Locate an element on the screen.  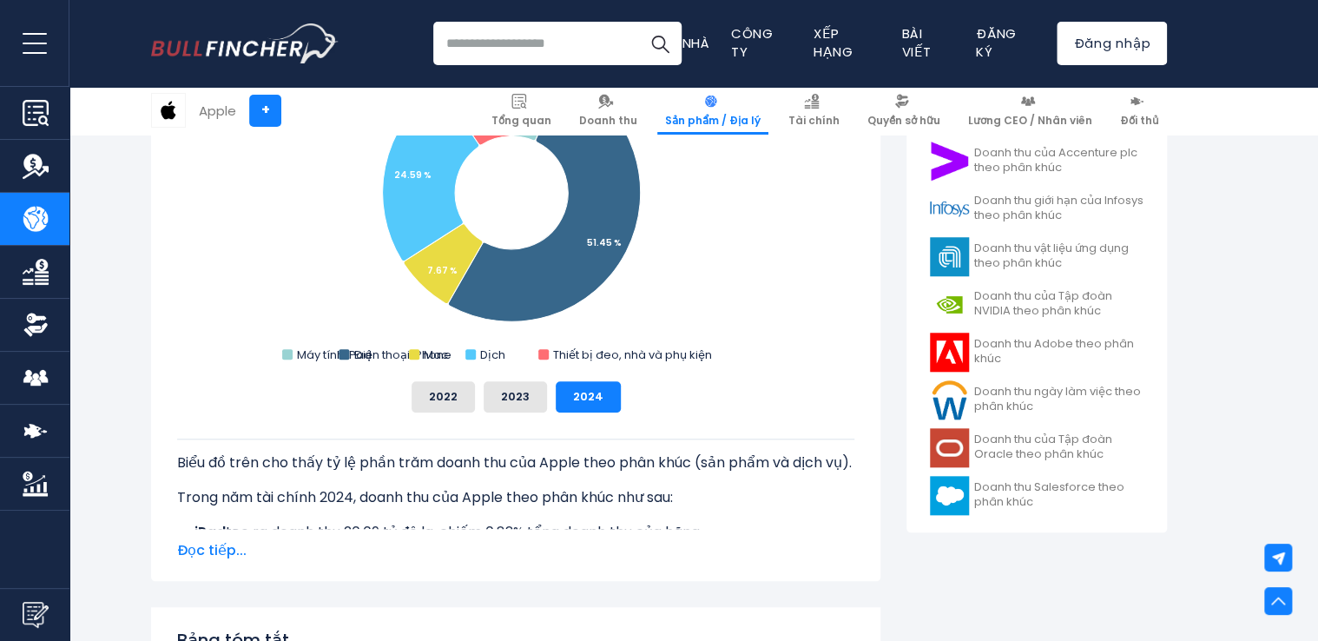
img: Logo ACN is located at coordinates (949, 161).